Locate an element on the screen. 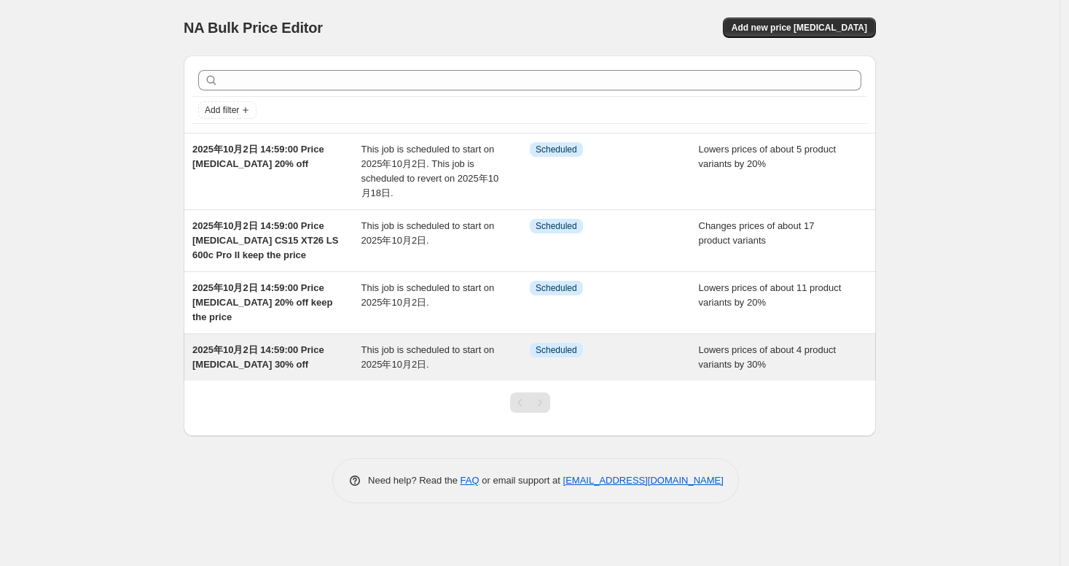 The image size is (1069, 566). span: Changes prices of about 17 product variants is located at coordinates (757, 232).